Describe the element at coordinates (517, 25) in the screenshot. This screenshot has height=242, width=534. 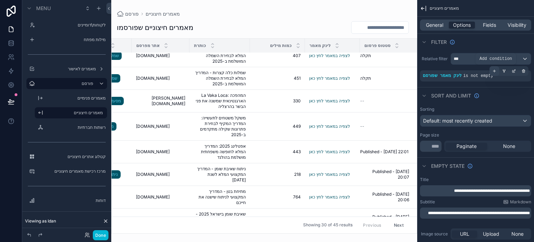
I see `span: Visibility` at that location.